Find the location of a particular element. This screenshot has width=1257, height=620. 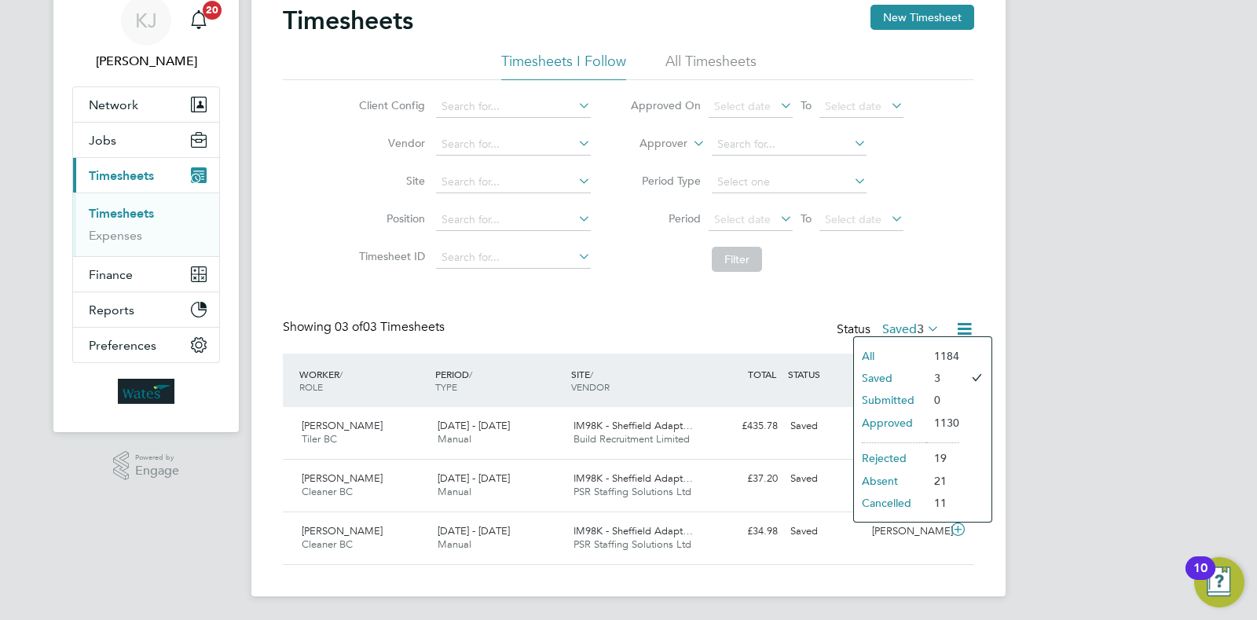

label: Approved On is located at coordinates (666, 105).